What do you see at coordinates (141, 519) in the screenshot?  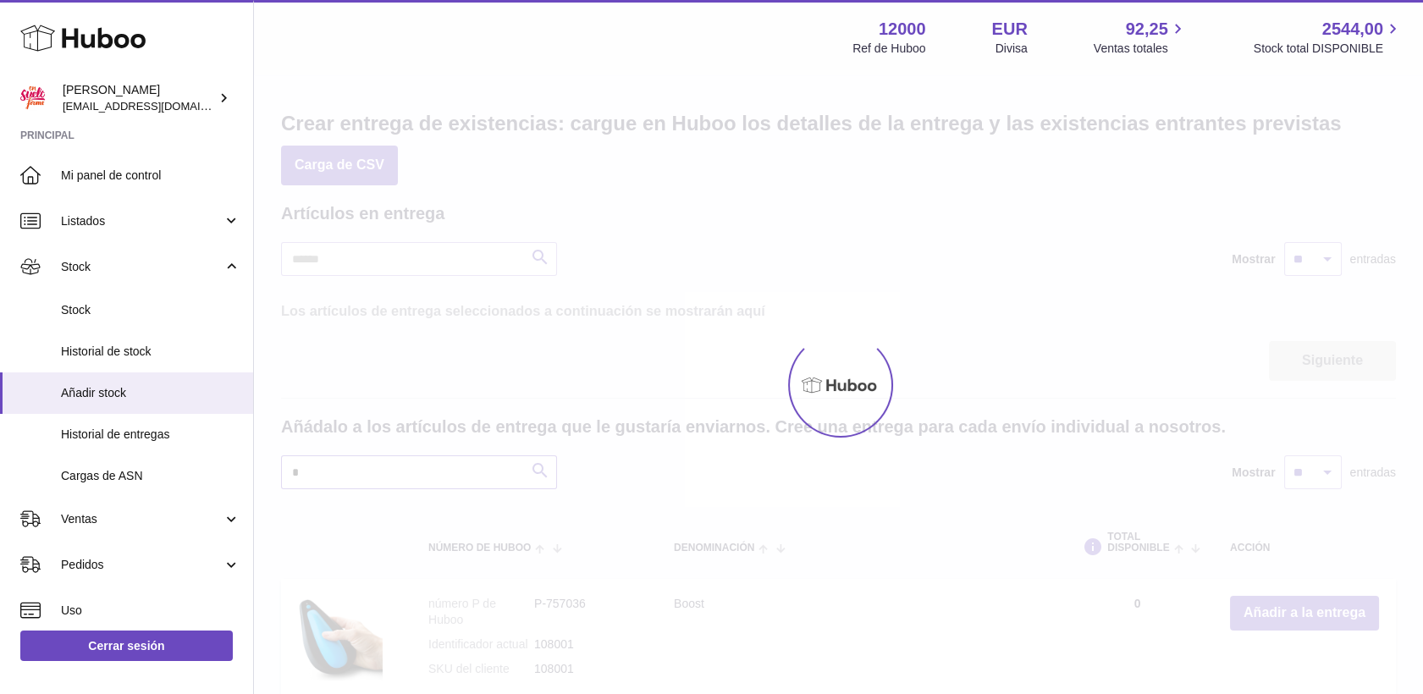 I see `span: Ventas` at bounding box center [141, 519].